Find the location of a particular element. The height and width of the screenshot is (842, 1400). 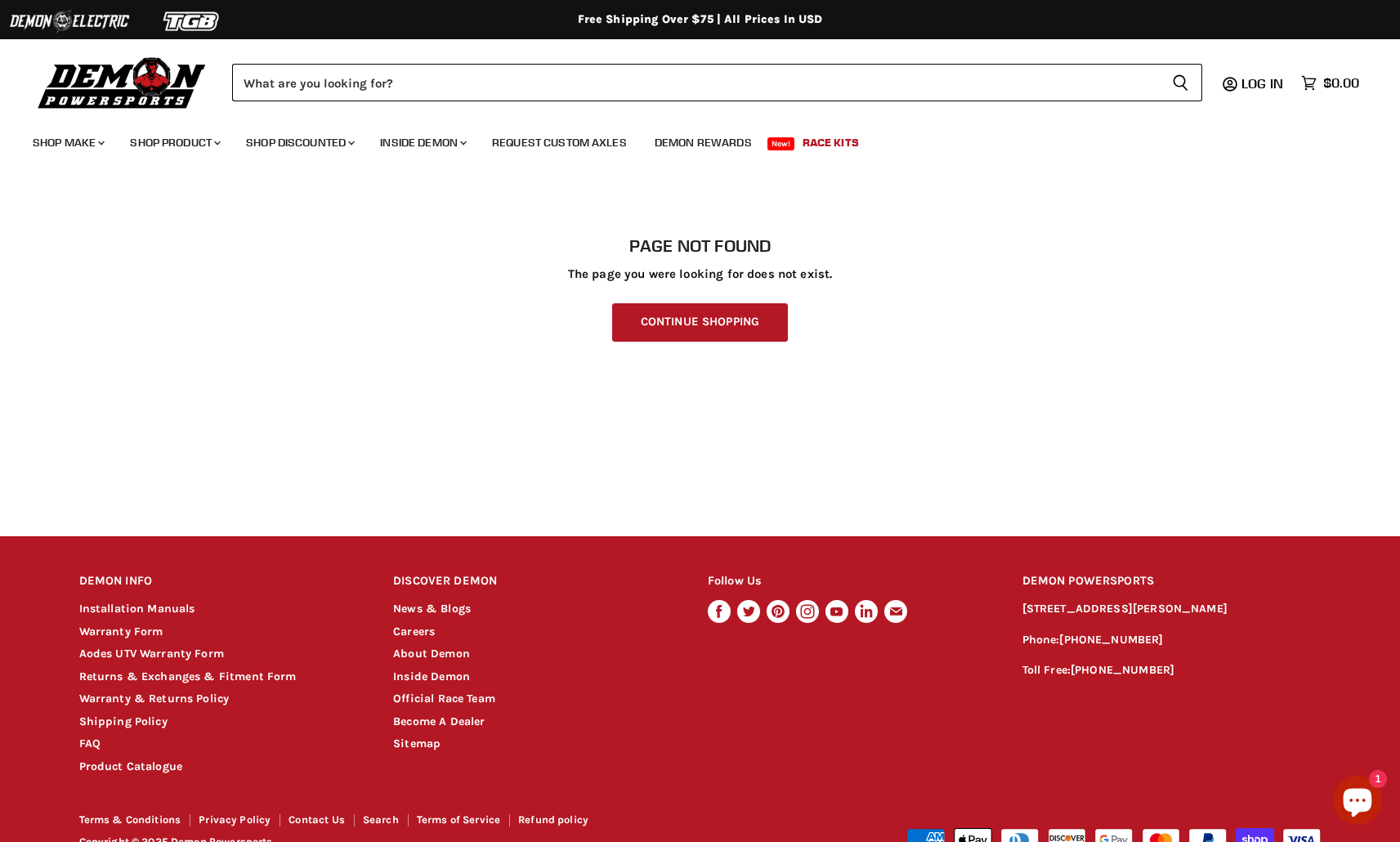

a: Official Race Team is located at coordinates (444, 698).